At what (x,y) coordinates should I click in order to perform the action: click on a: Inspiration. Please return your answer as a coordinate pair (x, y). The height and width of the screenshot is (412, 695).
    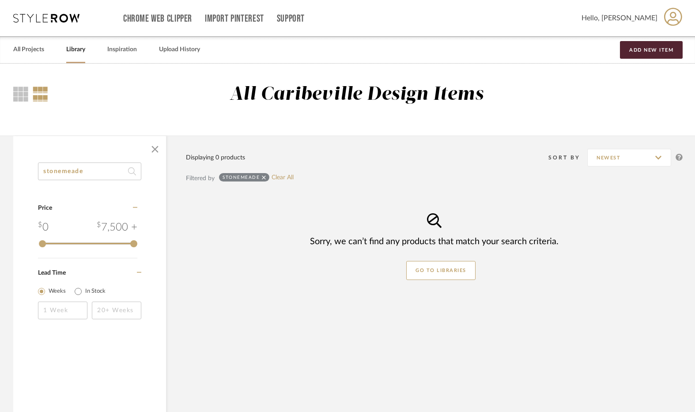
    Looking at the image, I should click on (122, 49).